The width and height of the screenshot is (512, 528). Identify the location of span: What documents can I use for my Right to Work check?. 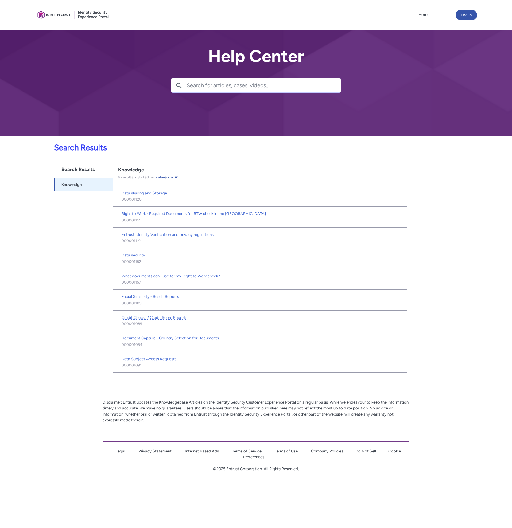
(171, 276).